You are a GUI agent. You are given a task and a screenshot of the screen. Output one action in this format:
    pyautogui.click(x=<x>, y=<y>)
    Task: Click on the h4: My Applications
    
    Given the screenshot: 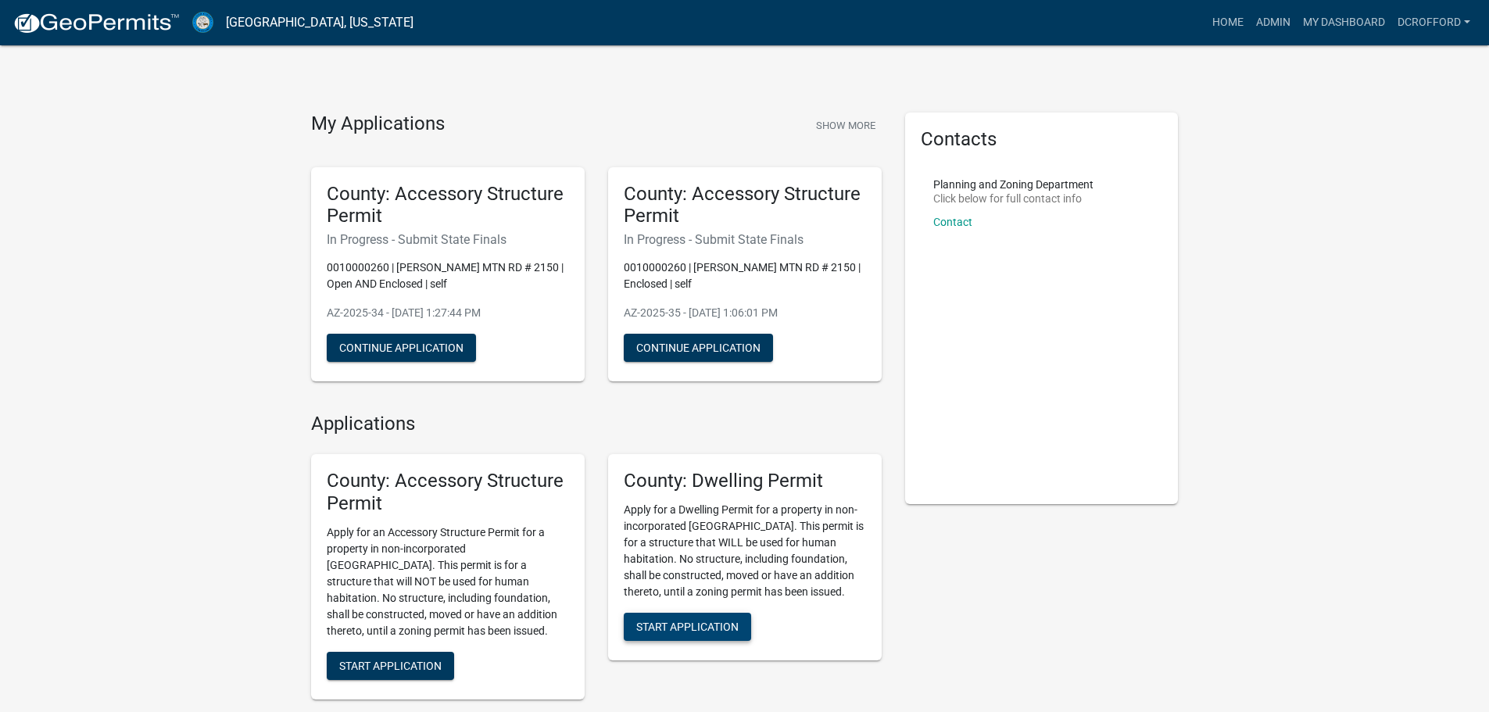 What is the action you would take?
    pyautogui.click(x=378, y=124)
    